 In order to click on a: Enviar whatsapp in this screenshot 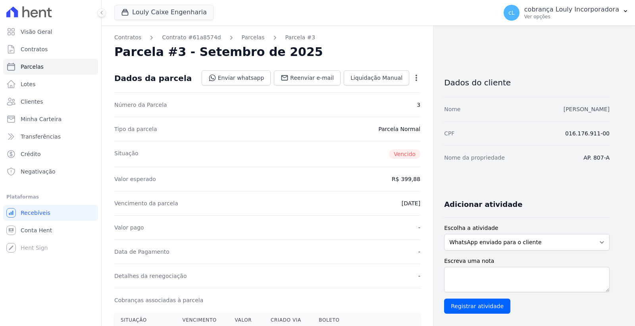, I will do `click(236, 78)`.